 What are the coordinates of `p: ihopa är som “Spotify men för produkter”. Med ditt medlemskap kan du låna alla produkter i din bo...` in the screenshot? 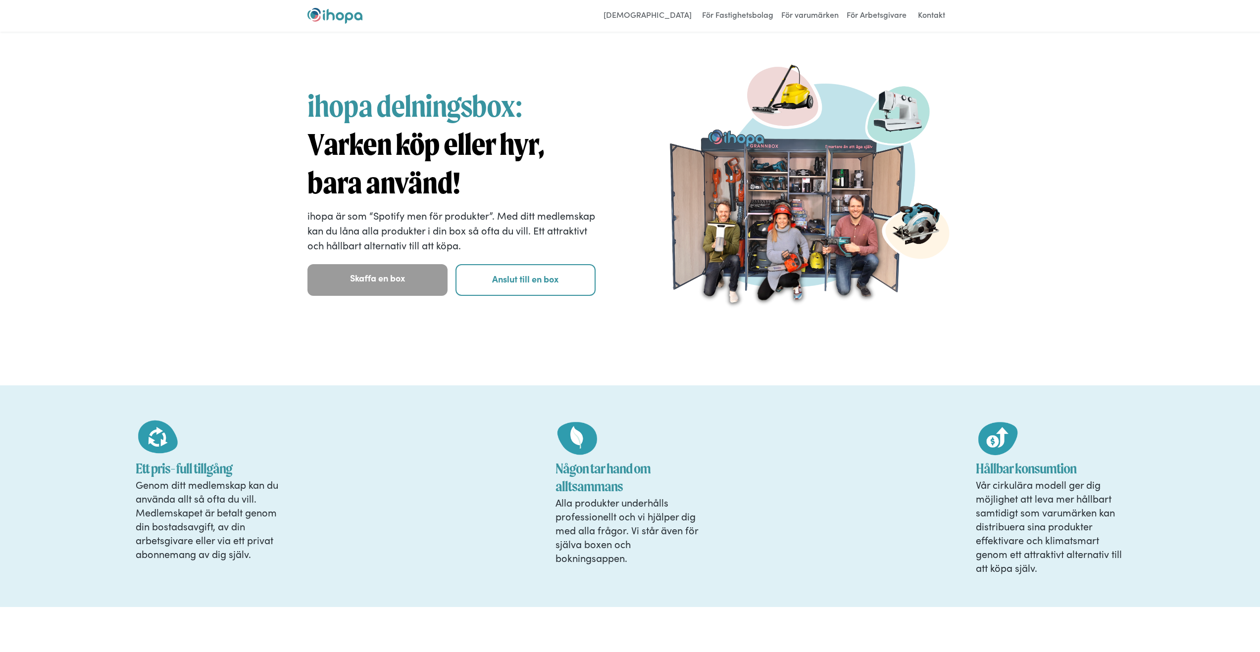 It's located at (451, 230).